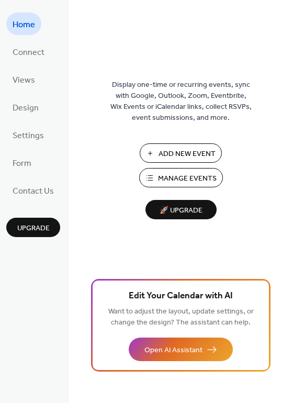 This screenshot has height=403, width=293. What do you see at coordinates (181, 210) in the screenshot?
I see `span: 🚀 Upgrade` at bounding box center [181, 210].